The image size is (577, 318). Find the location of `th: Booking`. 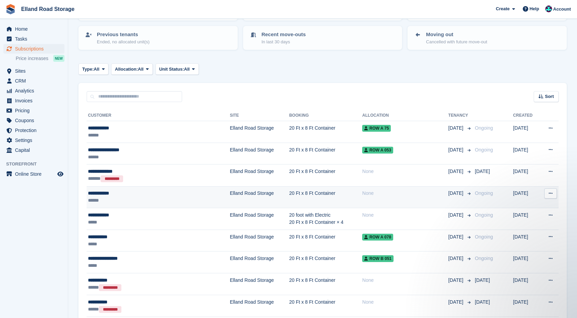

th: Booking is located at coordinates (326, 116).